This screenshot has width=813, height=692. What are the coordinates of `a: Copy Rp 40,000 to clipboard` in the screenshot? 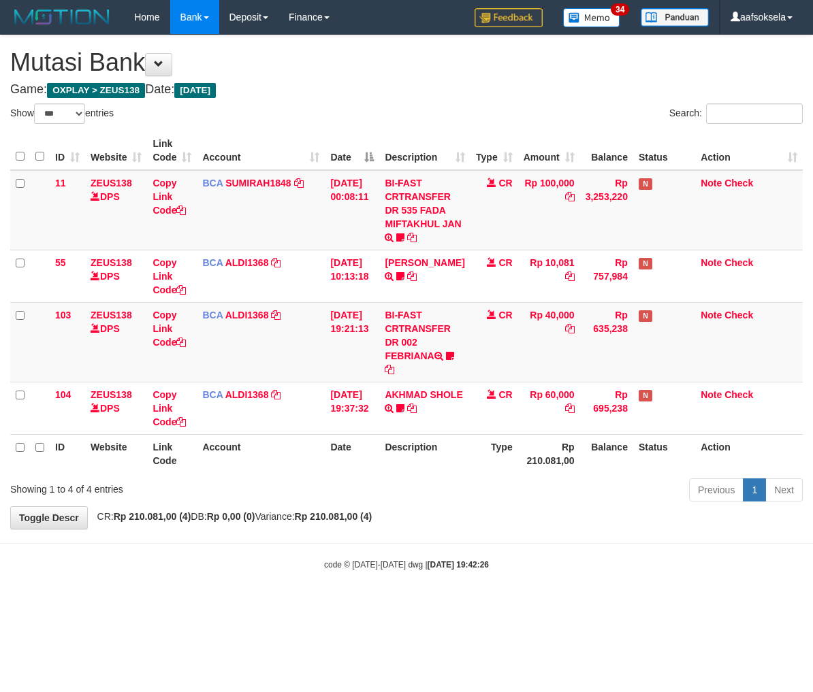 It's located at (570, 329).